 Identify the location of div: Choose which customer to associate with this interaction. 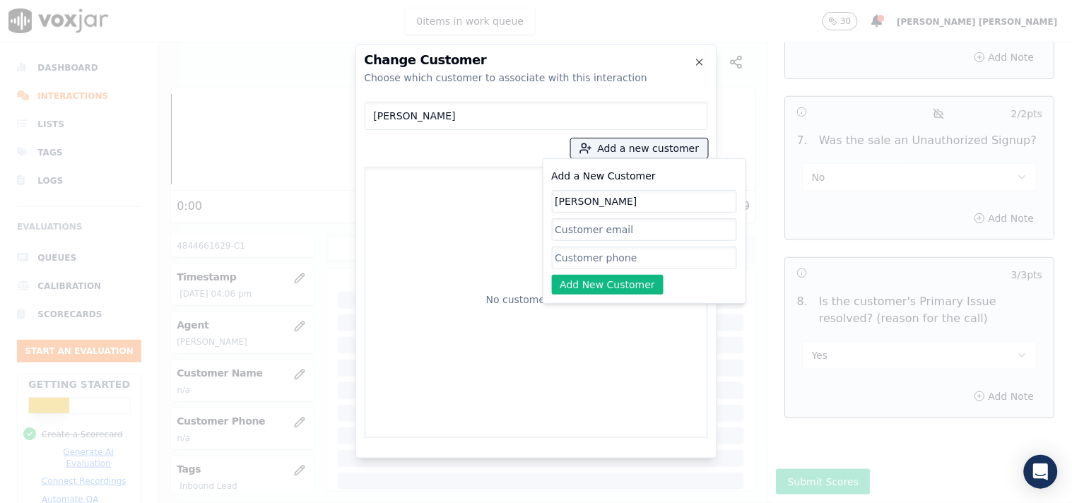
(536, 78).